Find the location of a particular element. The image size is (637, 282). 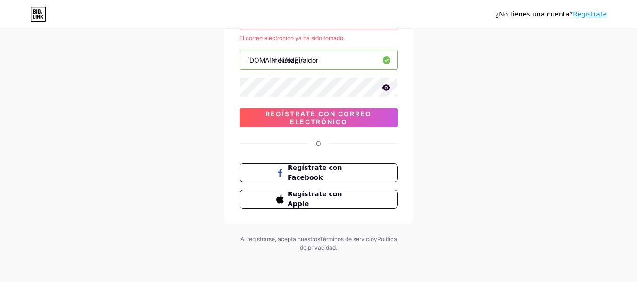

font: Términos de servicio is located at coordinates (346, 239).